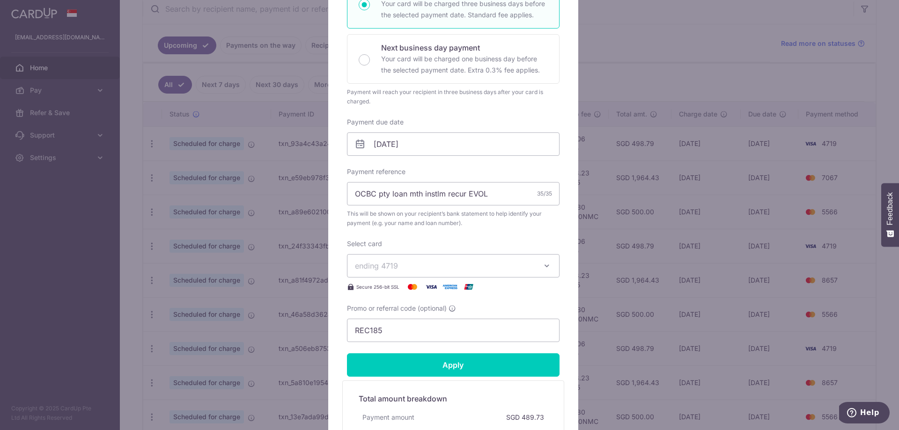 The width and height of the screenshot is (899, 430). What do you see at coordinates (890, 209) in the screenshot?
I see `span: Feedback` at bounding box center [890, 209].